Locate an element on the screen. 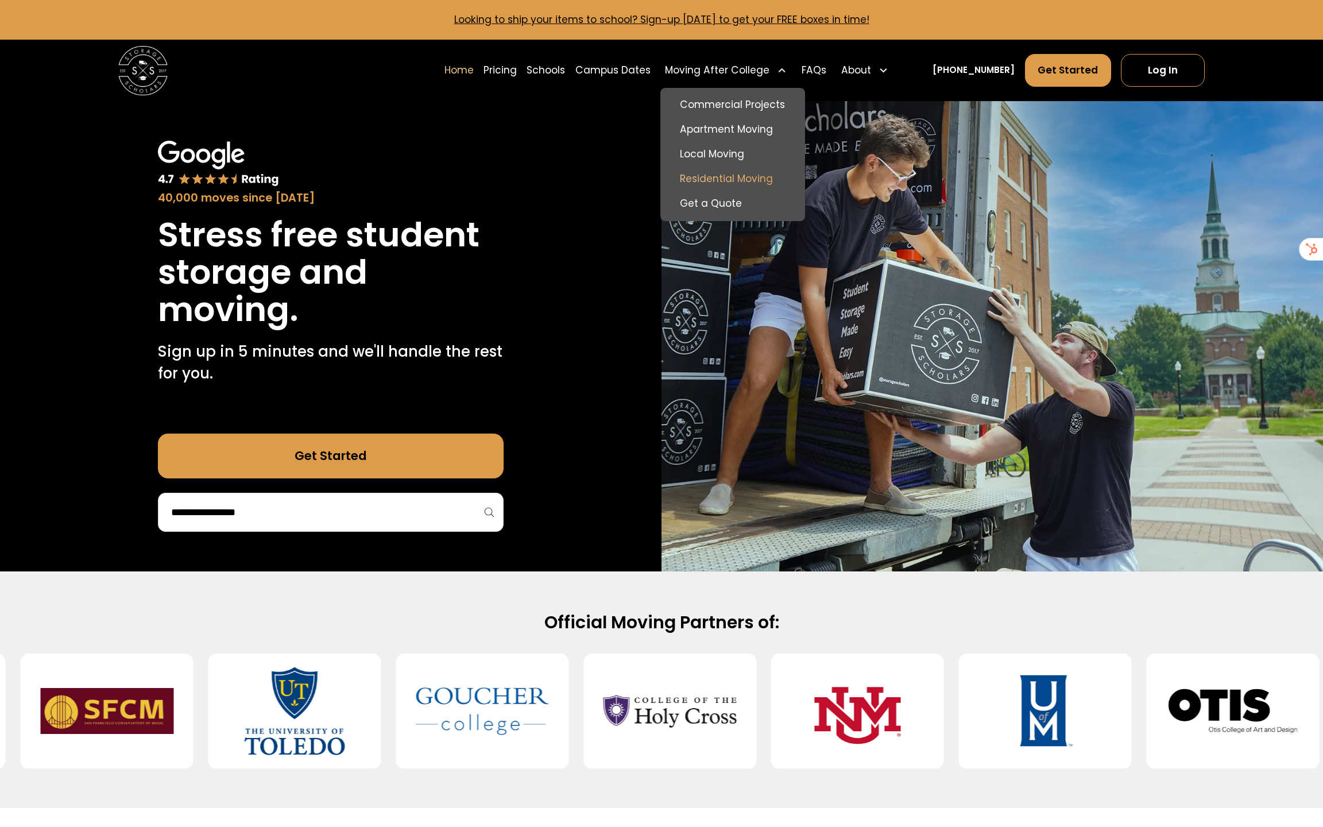 The height and width of the screenshot is (827, 1323). img: University of Toledo is located at coordinates (295, 711).